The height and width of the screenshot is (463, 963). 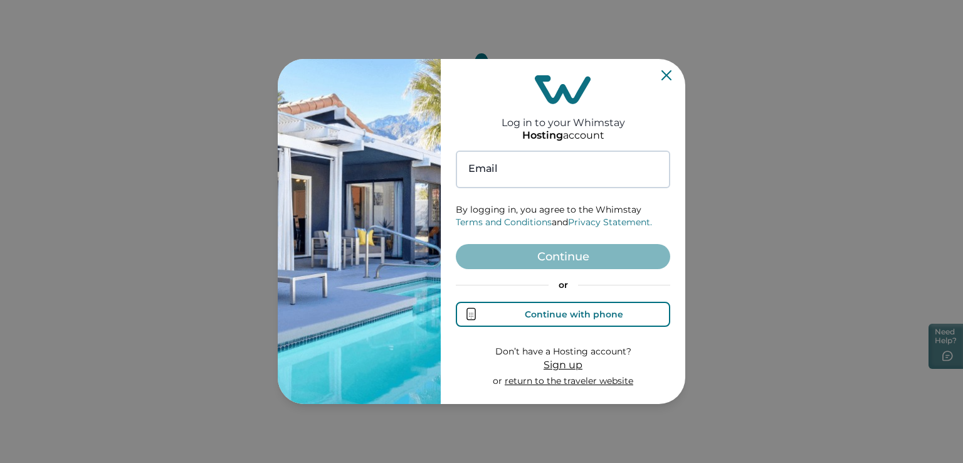 What do you see at coordinates (563, 216) in the screenshot?
I see `p: By logging in, you agree to the Whimstay and` at bounding box center [563, 216].